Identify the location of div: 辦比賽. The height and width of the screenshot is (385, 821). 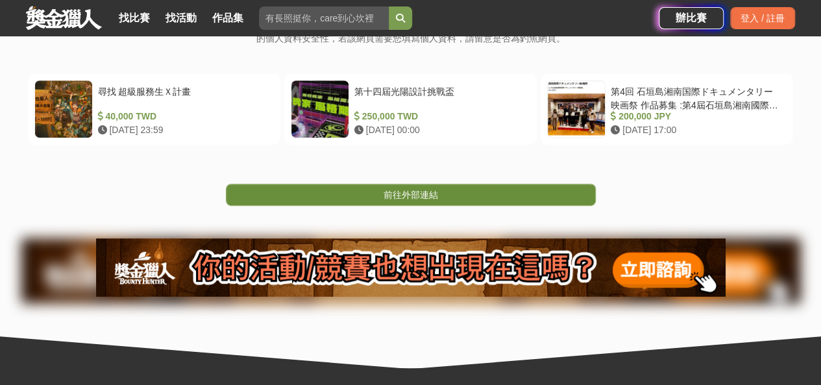
(692, 18).